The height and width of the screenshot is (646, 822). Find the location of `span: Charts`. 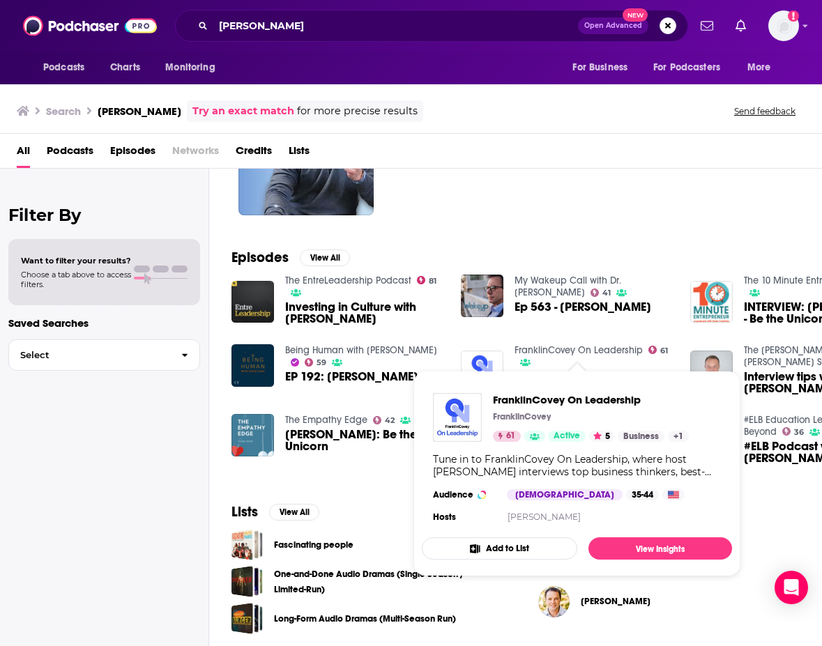

span: Charts is located at coordinates (125, 68).